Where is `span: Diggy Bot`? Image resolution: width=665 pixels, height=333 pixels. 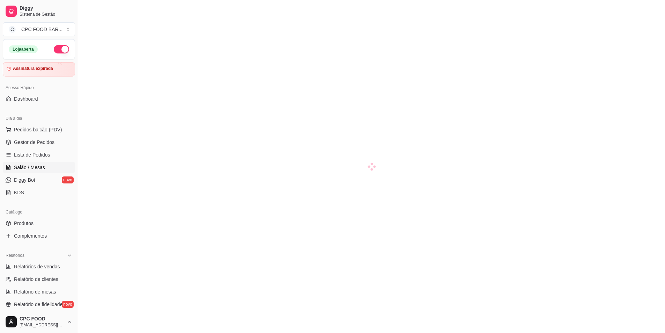 span: Diggy Bot is located at coordinates (24, 180).